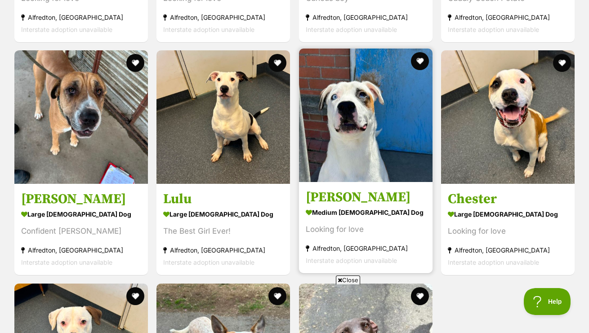  What do you see at coordinates (507, 117) in the screenshot?
I see `img: Chester` at bounding box center [507, 117].